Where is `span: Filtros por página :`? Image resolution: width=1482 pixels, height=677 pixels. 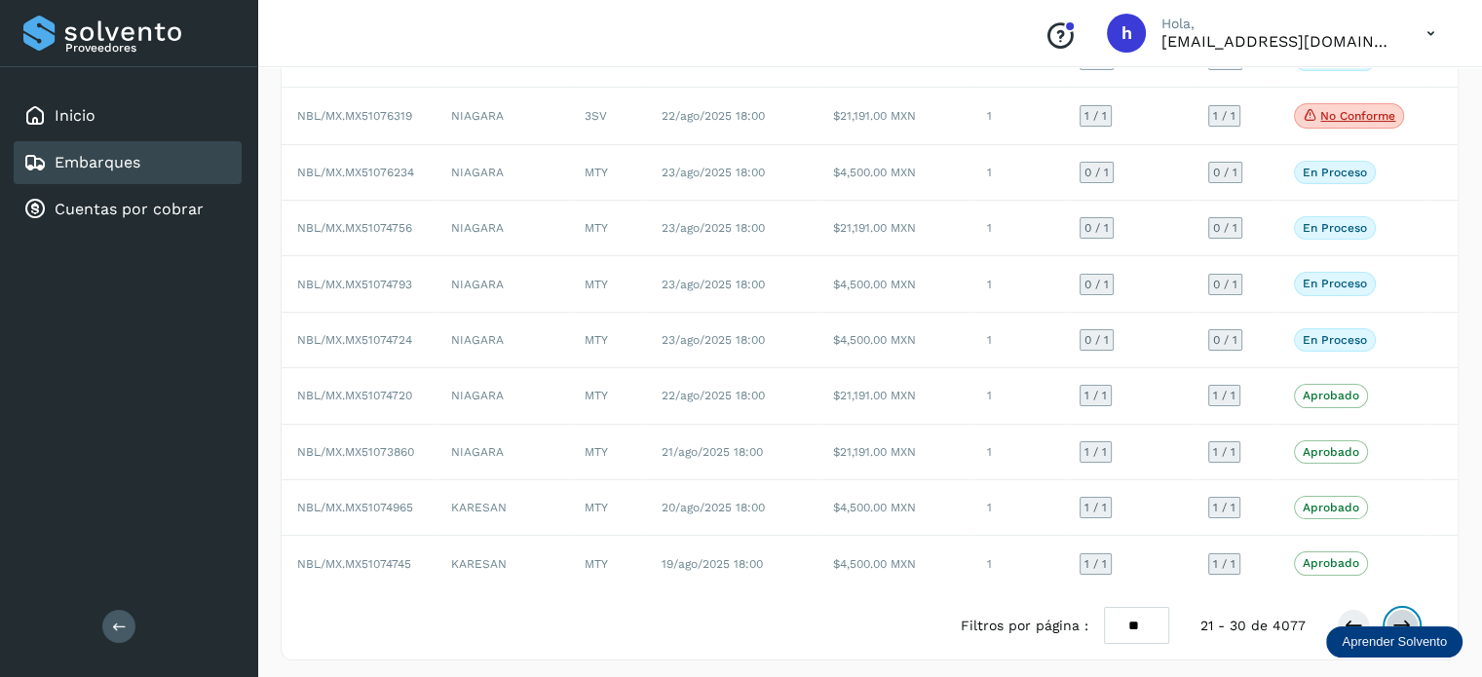
span: Filtros por página : is located at coordinates (1024, 626).